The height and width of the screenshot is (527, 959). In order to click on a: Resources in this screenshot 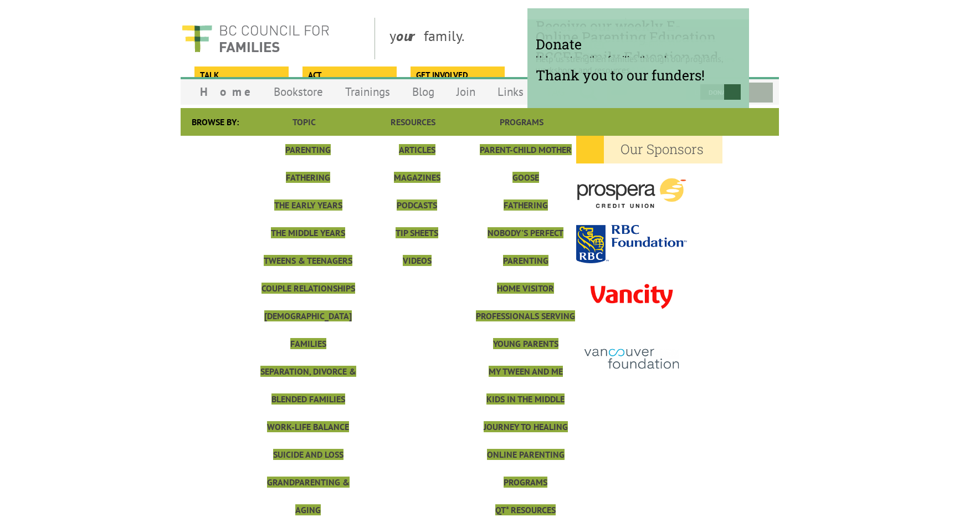, I will do `click(413, 122)`.